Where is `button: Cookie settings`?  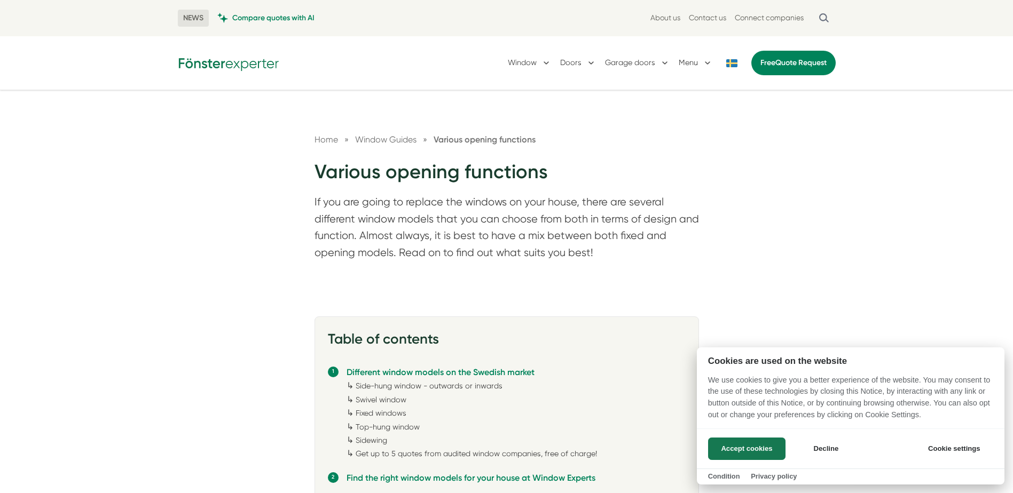 button: Cookie settings is located at coordinates (954, 449).